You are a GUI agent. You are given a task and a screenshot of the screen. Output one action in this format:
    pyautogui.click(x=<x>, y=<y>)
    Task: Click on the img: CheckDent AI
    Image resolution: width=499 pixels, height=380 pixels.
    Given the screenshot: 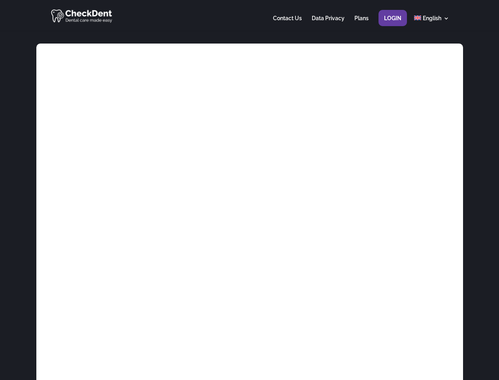 What is the action you would take?
    pyautogui.click(x=82, y=15)
    